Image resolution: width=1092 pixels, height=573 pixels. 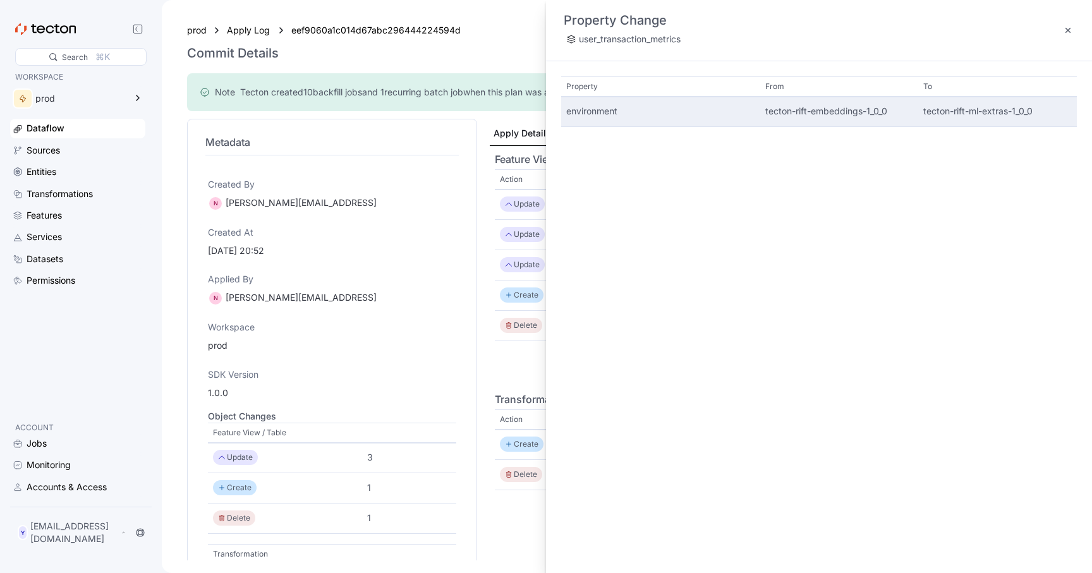 I want to click on div: tecton-rift-embeddings-1_0_0, so click(x=839, y=111).